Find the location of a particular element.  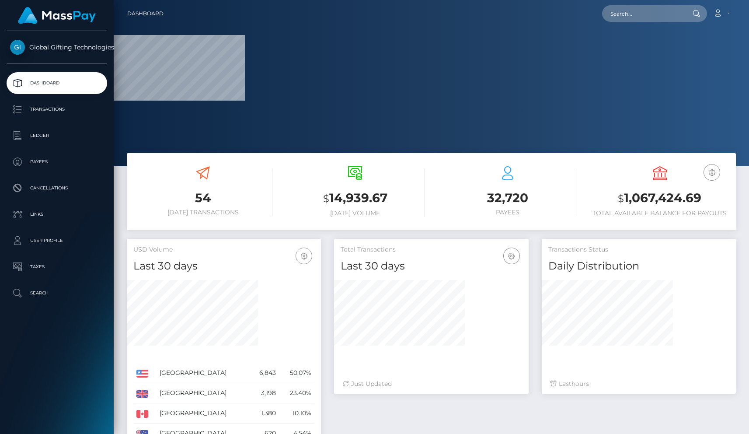

img: US.png is located at coordinates (142, 373).